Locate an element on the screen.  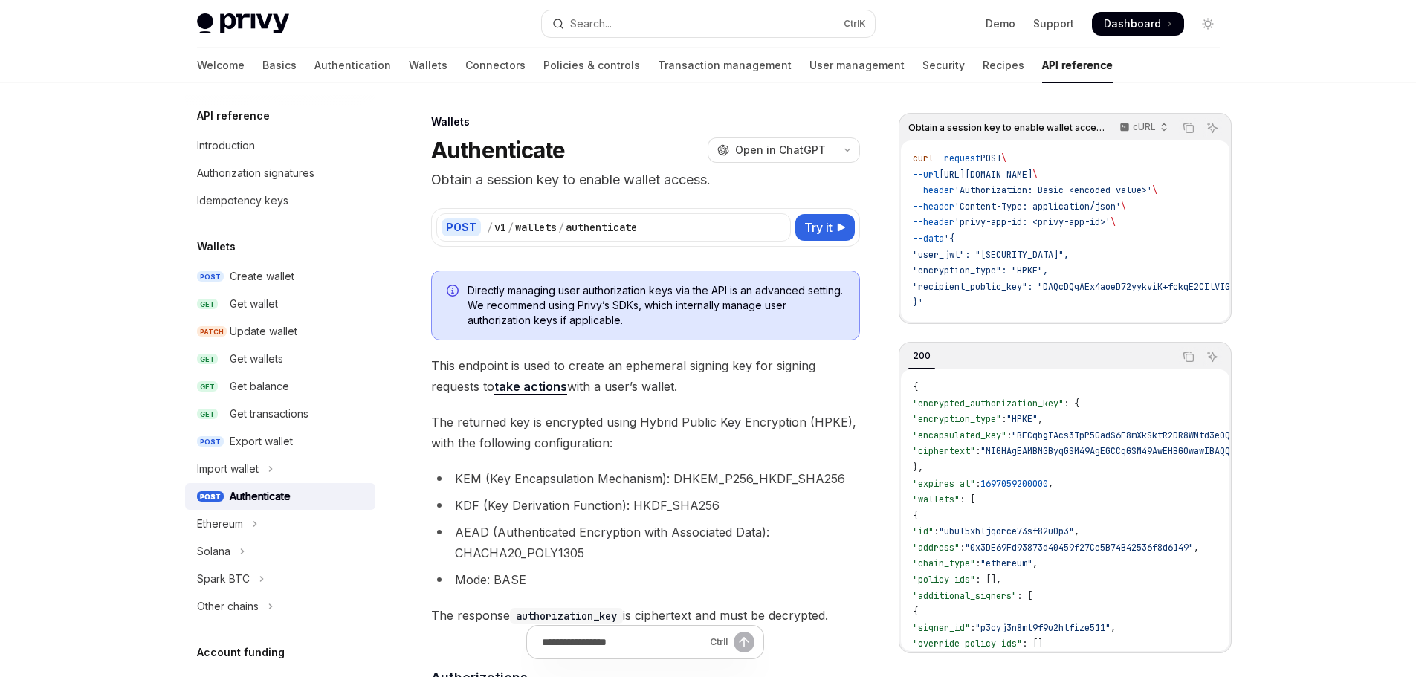
span: "ubul5xhljqorce73sf82u0p3" is located at coordinates (1007, 532).